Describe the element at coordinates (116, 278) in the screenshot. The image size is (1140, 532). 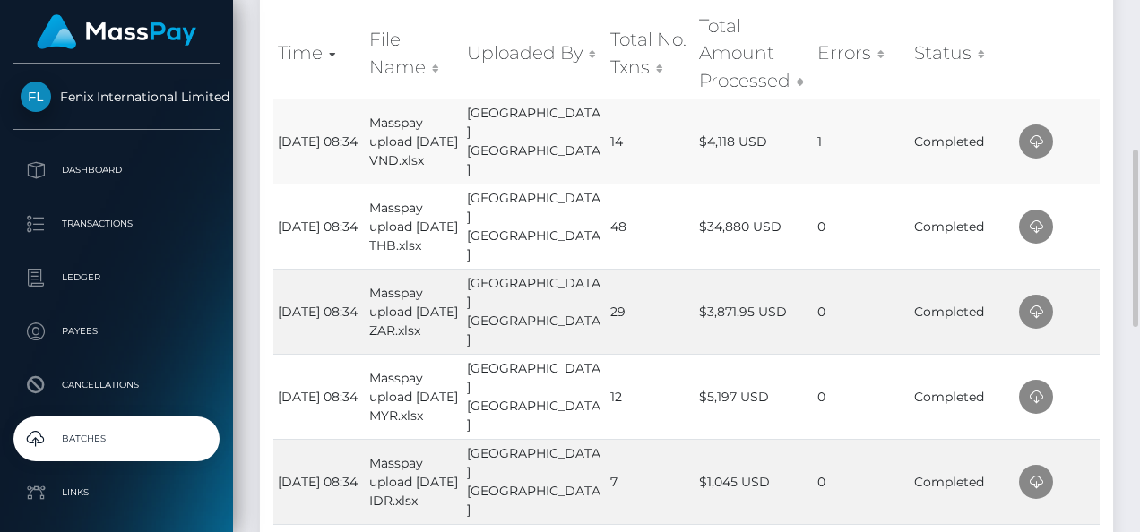
I see `p: Ledger` at that location.